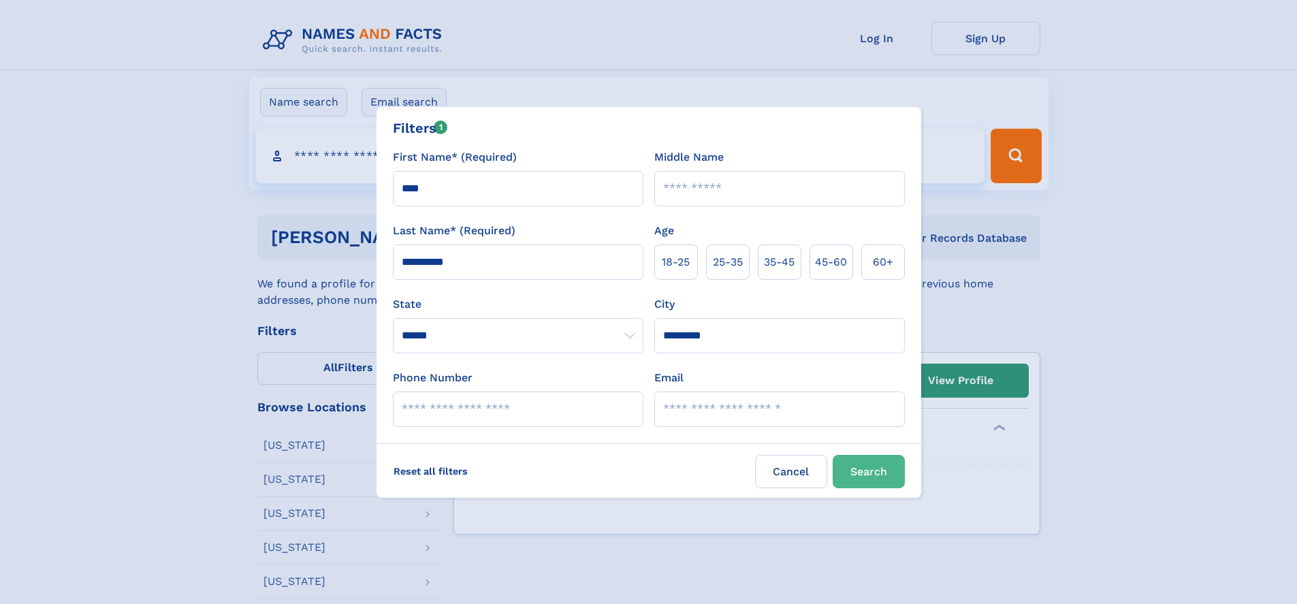 Image resolution: width=1297 pixels, height=604 pixels. I want to click on label: Phone Number, so click(432, 378).